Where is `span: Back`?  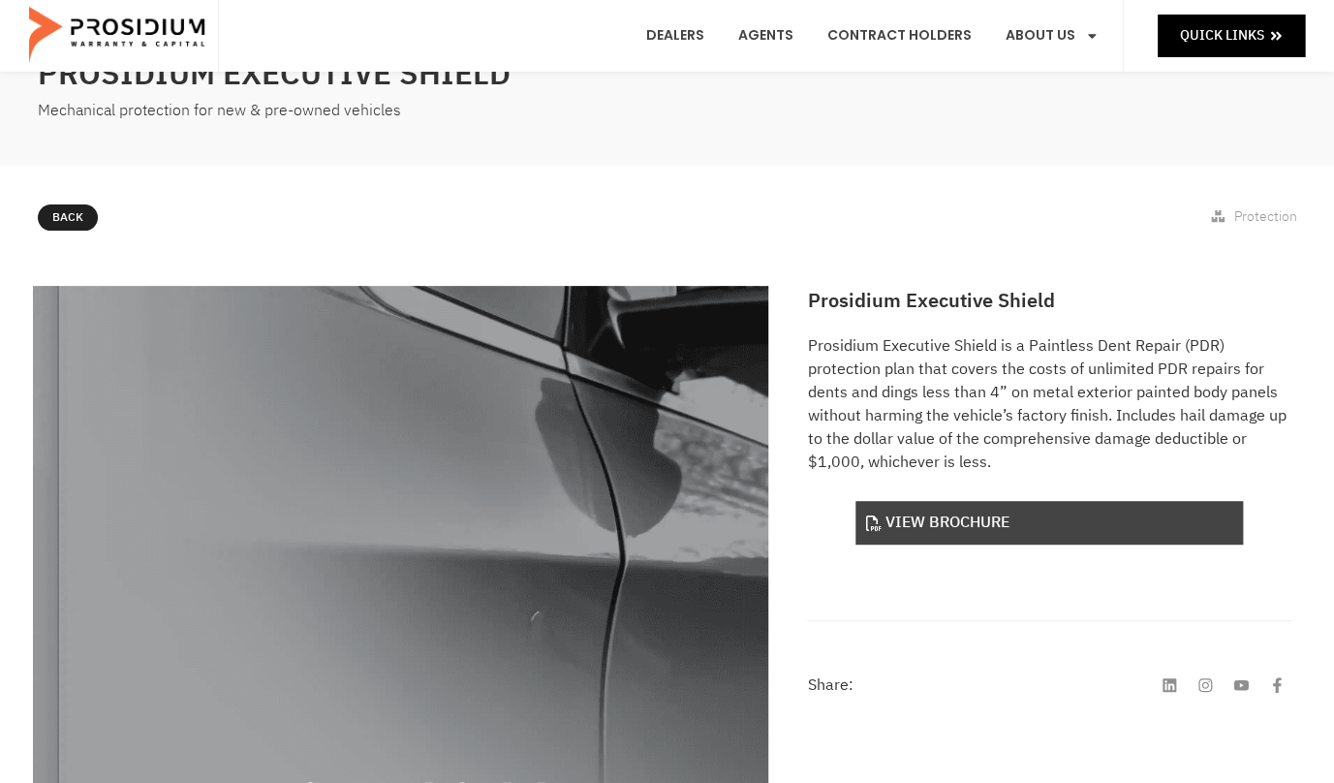
span: Back is located at coordinates (68, 218).